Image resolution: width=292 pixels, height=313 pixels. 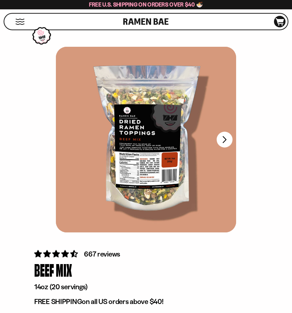 I want to click on div: Beef, so click(x=44, y=270).